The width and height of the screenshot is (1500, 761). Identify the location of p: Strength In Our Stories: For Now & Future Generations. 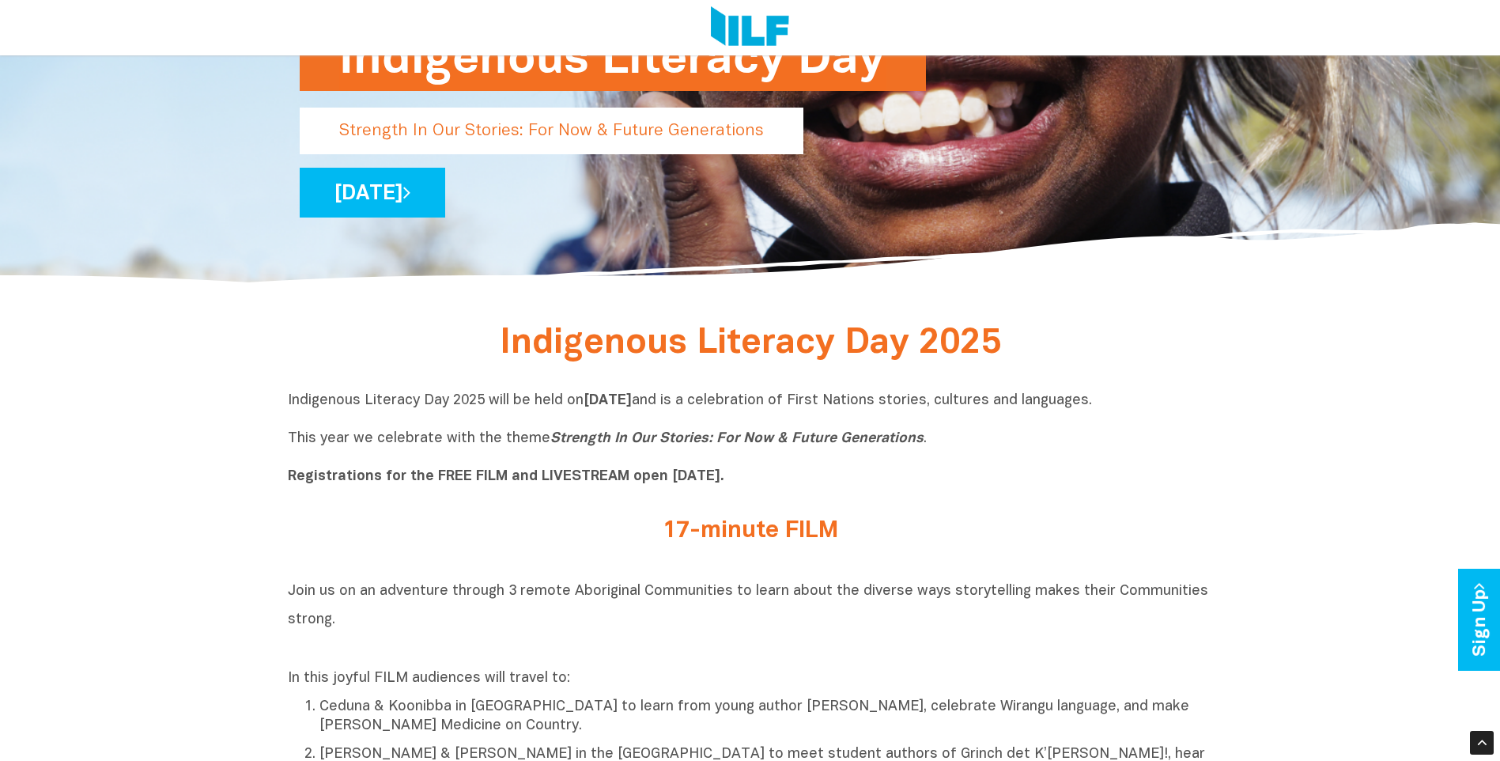
(551, 130).